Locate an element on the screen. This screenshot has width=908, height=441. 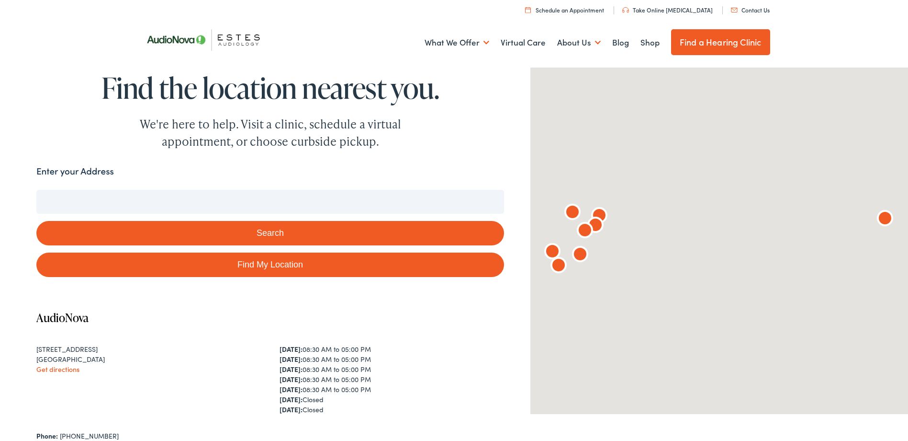
a: Virtual Care is located at coordinates (523, 43).